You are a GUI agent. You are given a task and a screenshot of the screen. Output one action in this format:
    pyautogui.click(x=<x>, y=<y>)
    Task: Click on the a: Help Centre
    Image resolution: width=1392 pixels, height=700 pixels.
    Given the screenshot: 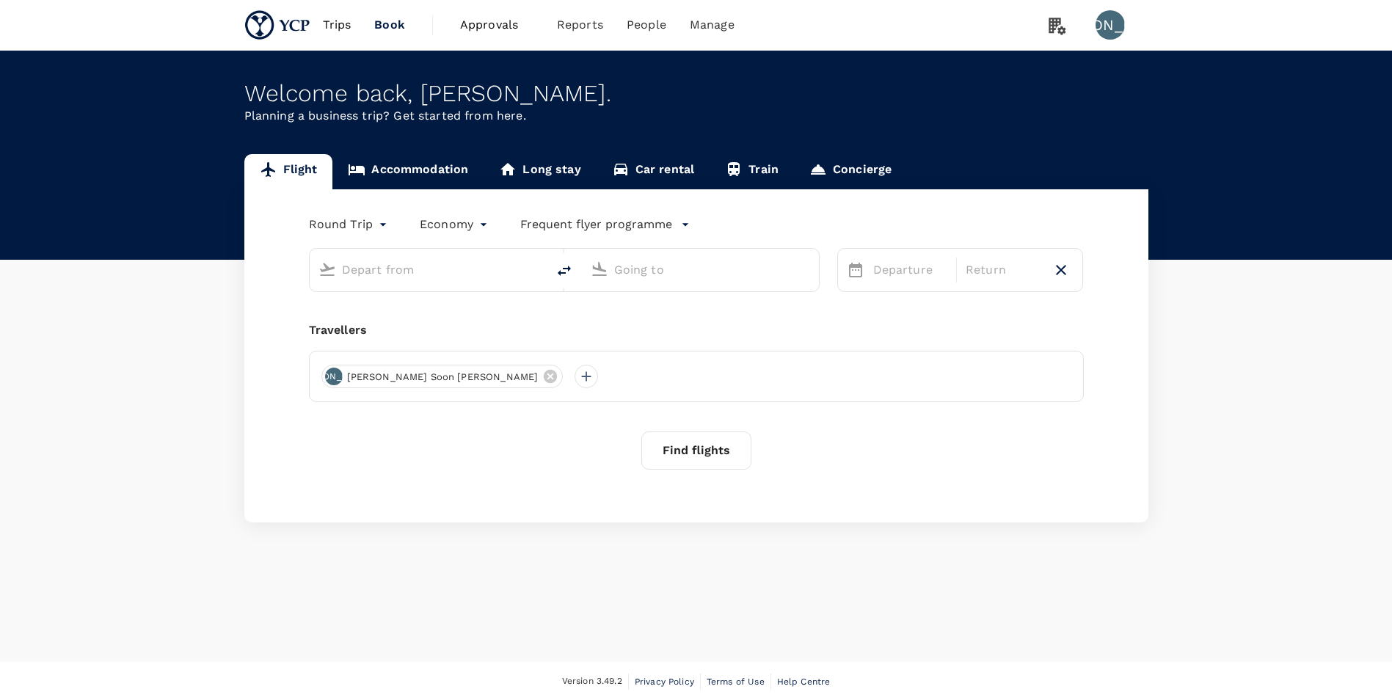 What is the action you would take?
    pyautogui.click(x=804, y=682)
    